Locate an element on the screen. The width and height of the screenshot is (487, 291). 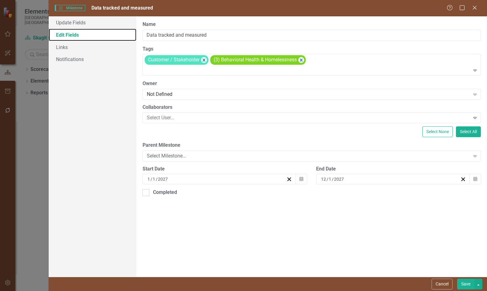
button: Save is located at coordinates (466, 283).